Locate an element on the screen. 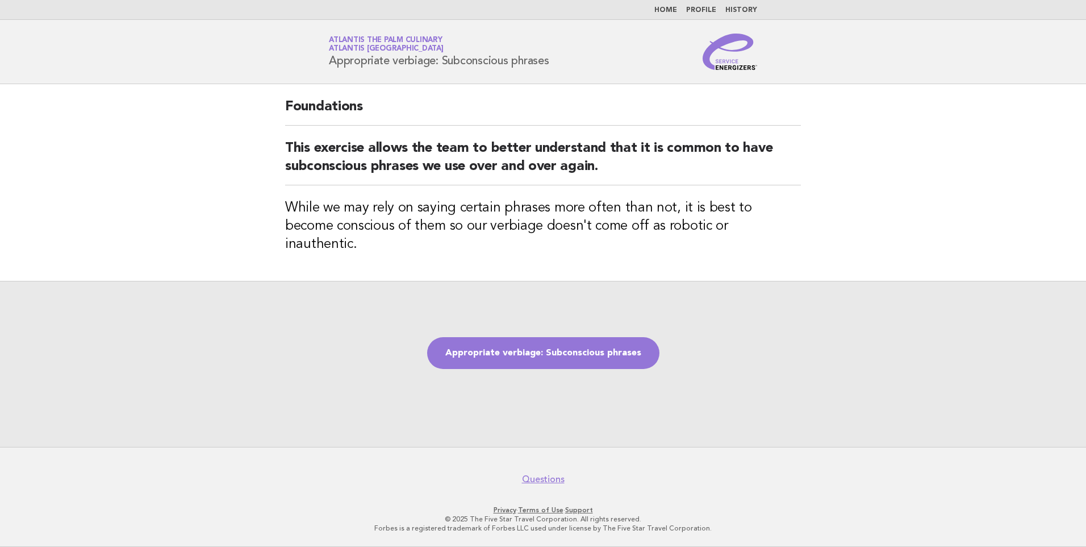 This screenshot has width=1086, height=547. a: Privacy is located at coordinates (505, 510).